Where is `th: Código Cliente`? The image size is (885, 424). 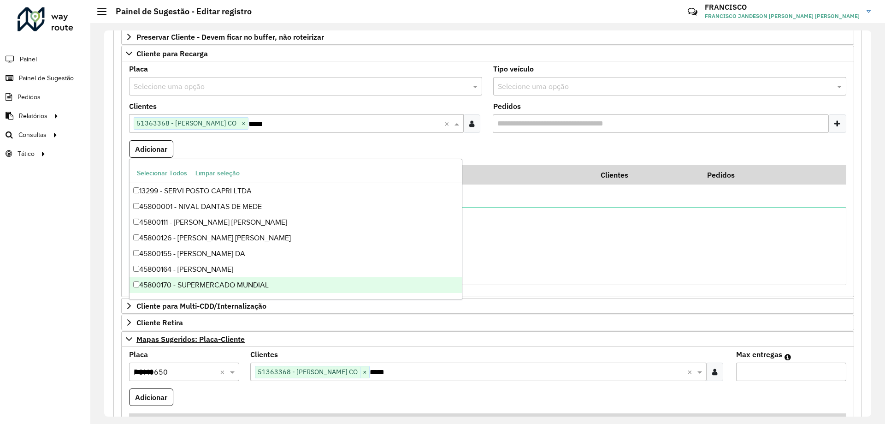 th: Código Cliente is located at coordinates (473, 175).